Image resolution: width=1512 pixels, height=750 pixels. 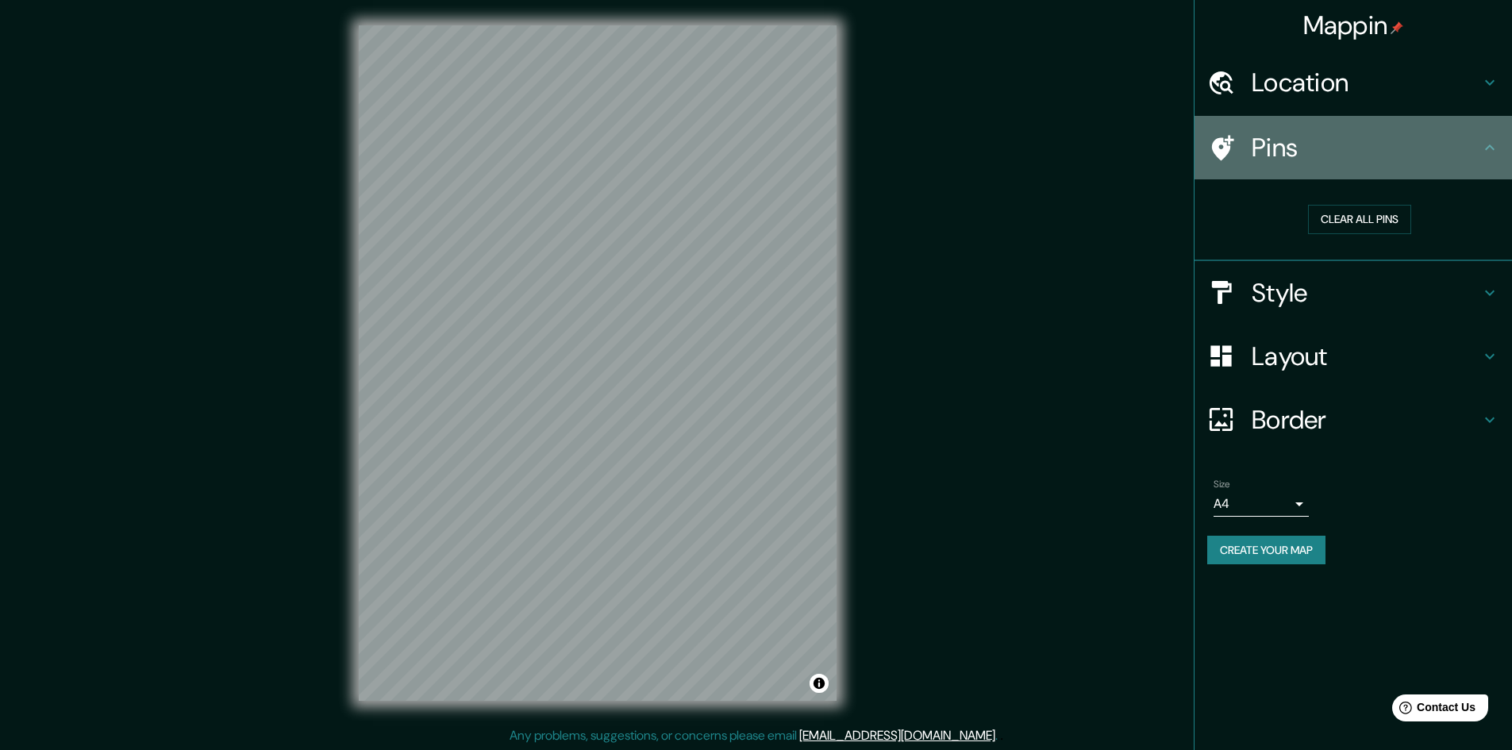 I want to click on canvas: Map, so click(x=598, y=363).